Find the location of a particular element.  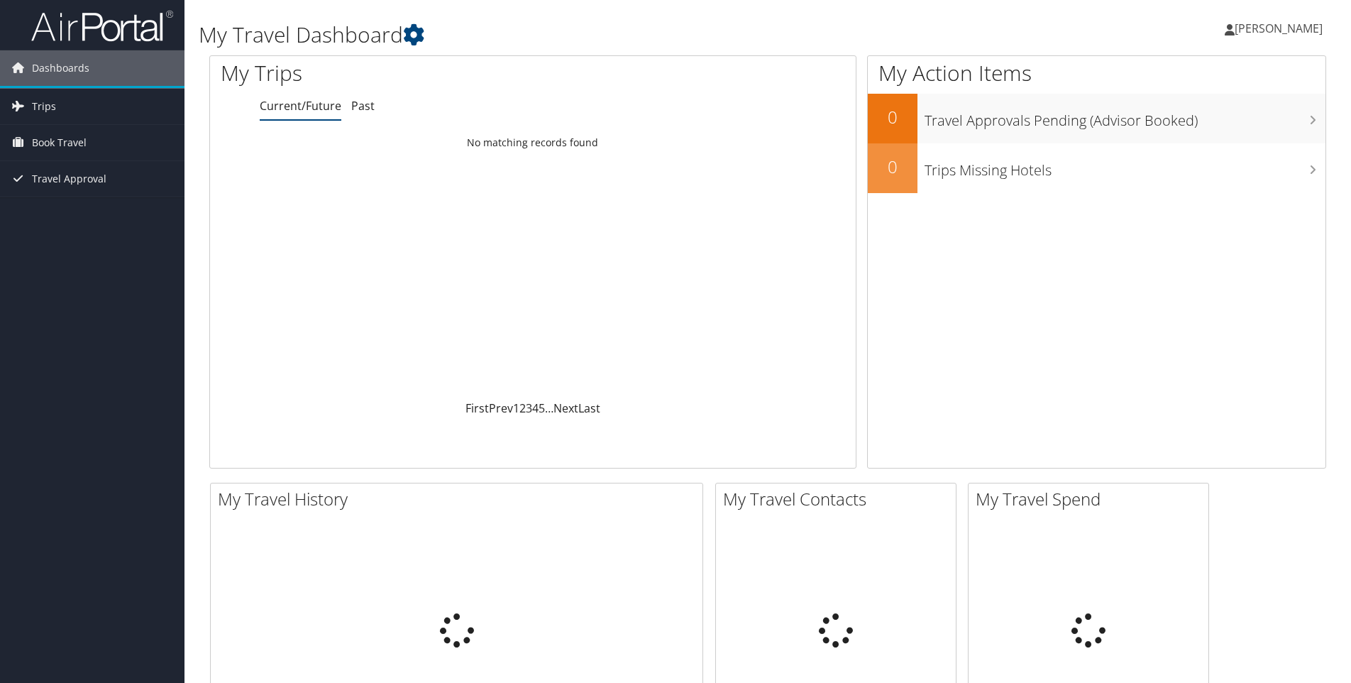

h1: My Action Items is located at coordinates (1096, 73).